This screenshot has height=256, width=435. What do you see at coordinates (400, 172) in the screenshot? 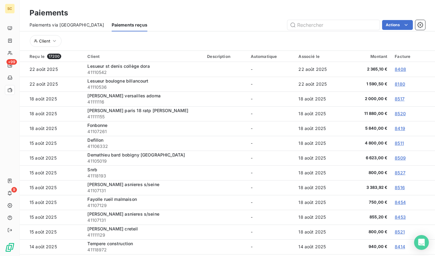
I see `a: 8527` at bounding box center [400, 172].